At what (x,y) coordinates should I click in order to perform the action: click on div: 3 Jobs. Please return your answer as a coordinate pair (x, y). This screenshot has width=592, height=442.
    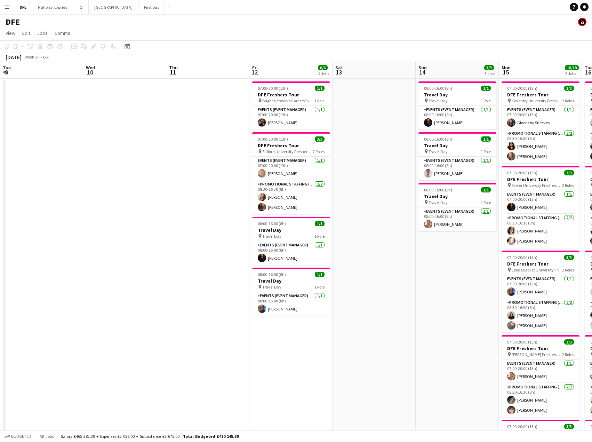
    Looking at the image, I should click on (490, 73).